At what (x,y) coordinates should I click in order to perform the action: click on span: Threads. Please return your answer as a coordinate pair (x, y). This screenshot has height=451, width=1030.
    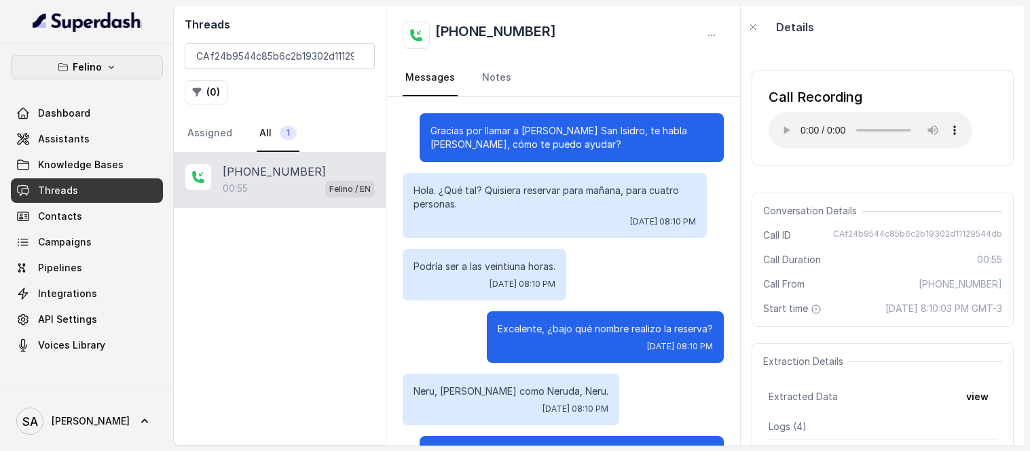
    Looking at the image, I should click on (58, 191).